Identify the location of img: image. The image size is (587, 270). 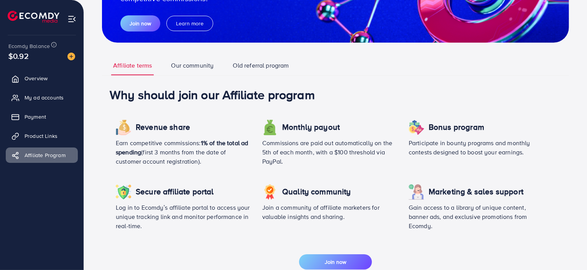
(71, 56).